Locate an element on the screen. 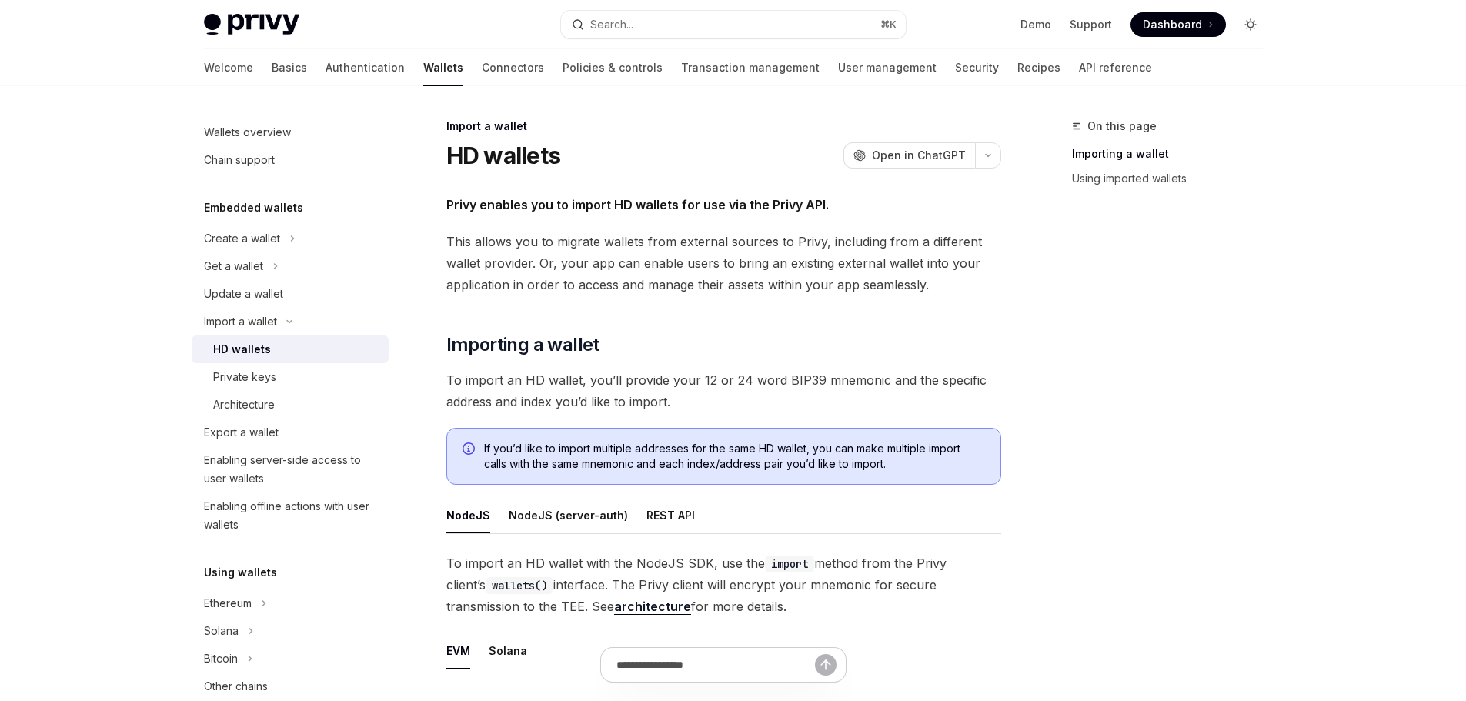  span: To import an HD wallet with the NodeJS SDK, use the method from the Privy client’s interface. The... is located at coordinates (723, 585).